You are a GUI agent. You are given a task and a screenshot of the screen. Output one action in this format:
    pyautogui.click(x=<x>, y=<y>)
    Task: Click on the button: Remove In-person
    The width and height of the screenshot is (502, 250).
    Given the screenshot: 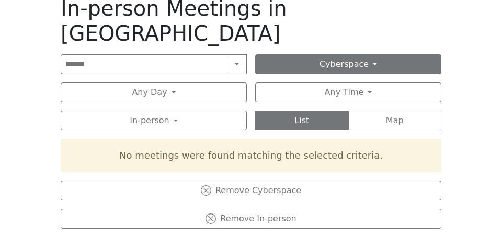 What is the action you would take?
    pyautogui.click(x=251, y=219)
    